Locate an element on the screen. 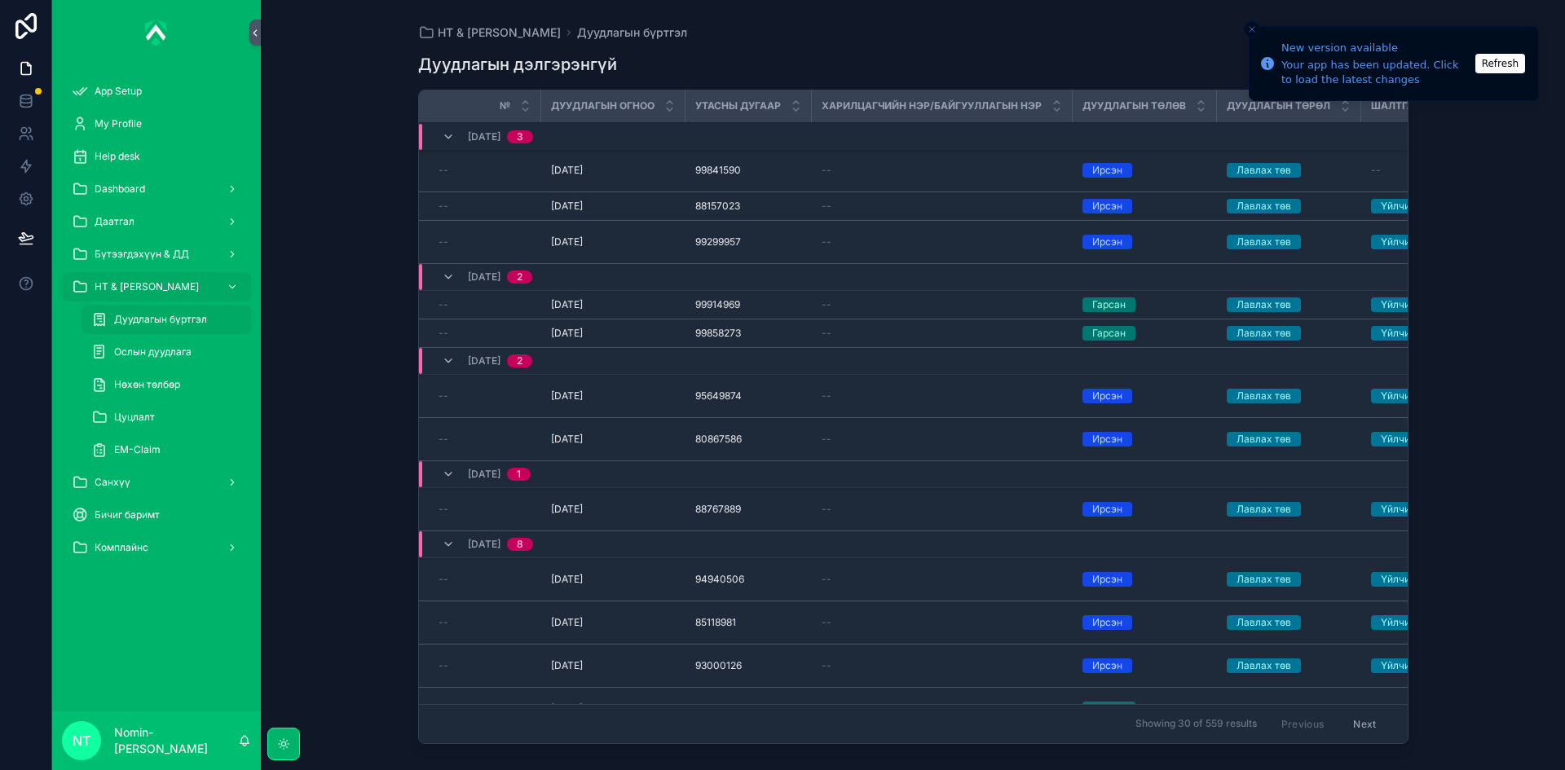 The height and width of the screenshot is (770, 1565). span: Шалтгаан is located at coordinates (1400, 106).